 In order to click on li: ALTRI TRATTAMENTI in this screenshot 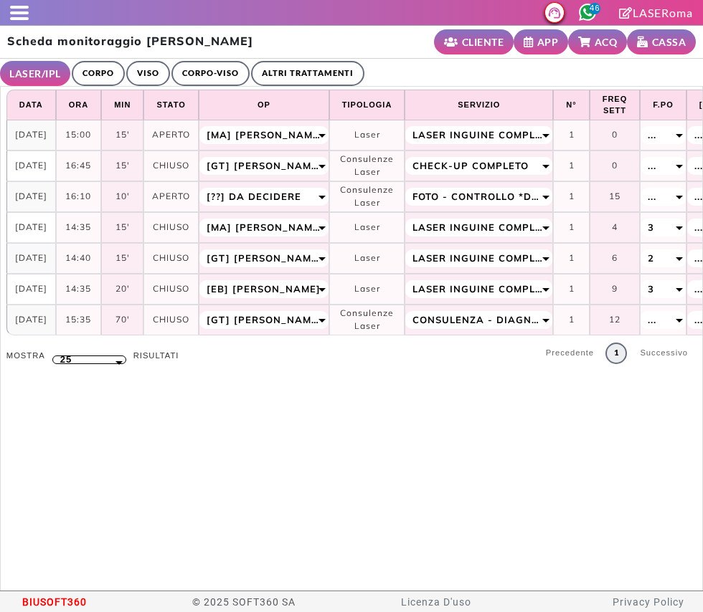, I will do `click(308, 73)`.